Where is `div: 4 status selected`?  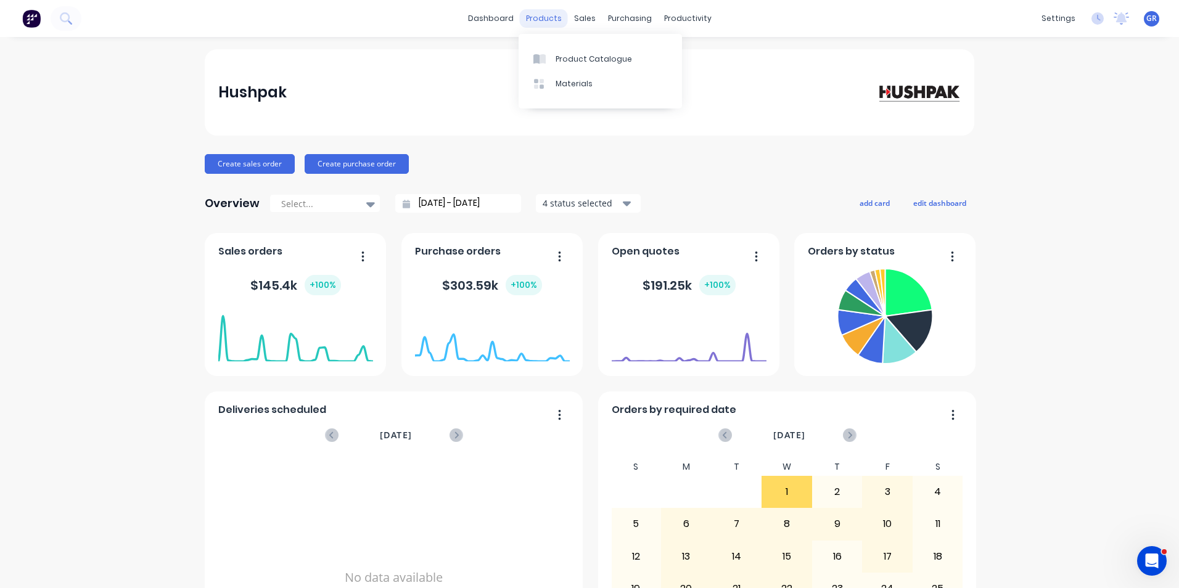
div: 4 status selected is located at coordinates (581, 203).